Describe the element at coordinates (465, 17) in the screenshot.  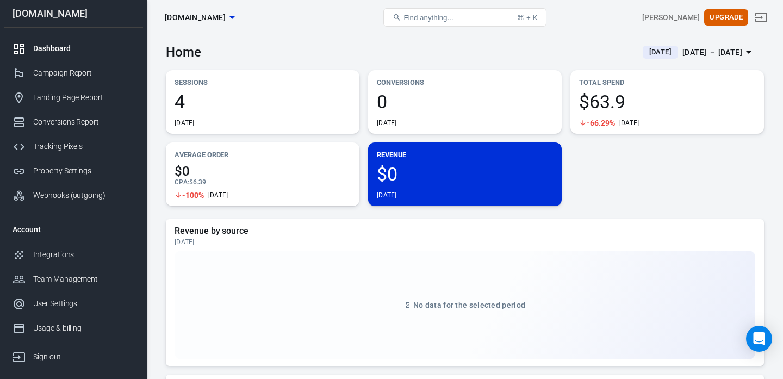
I see `button: Find anything...⌘ + K` at that location.